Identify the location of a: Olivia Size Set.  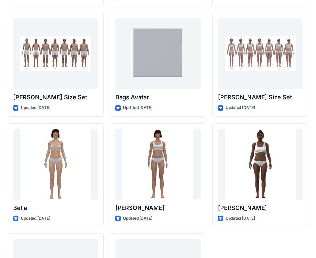
(261, 53).